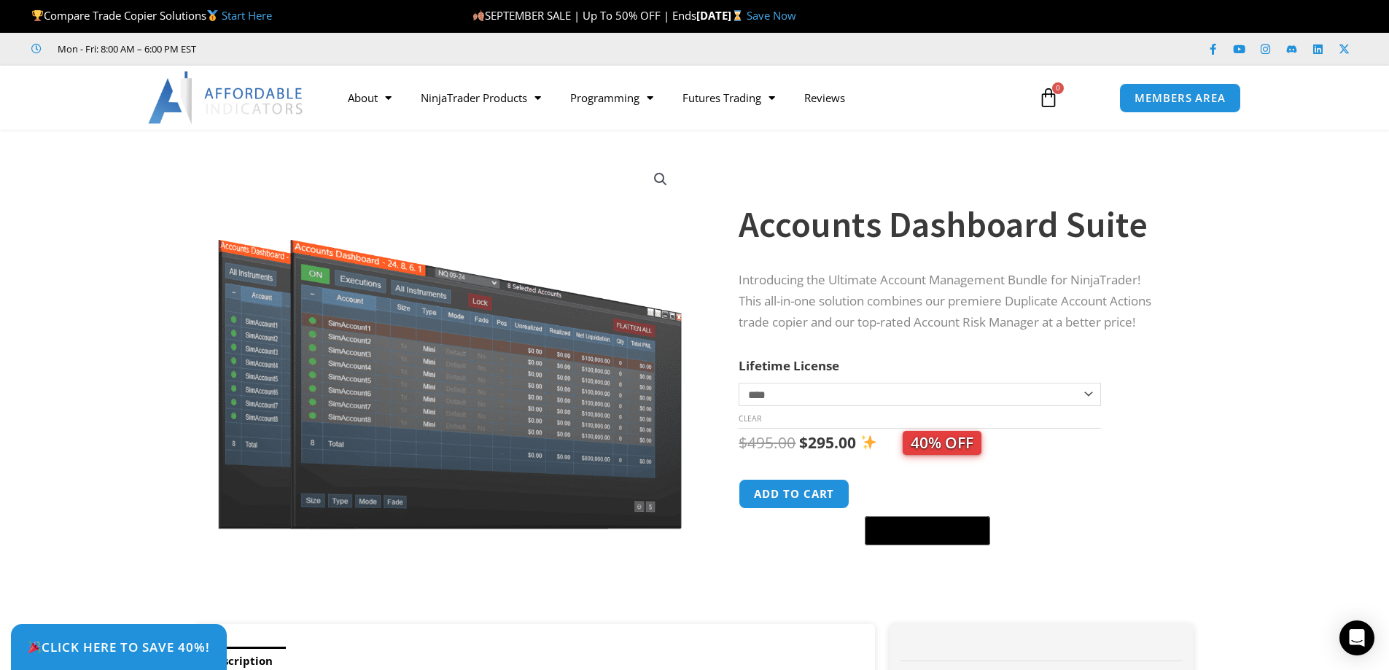  I want to click on p: Introducing the Ultimate Account Management Bundle for NinjaTrader! This all-in-one solution comb..., so click(952, 301).